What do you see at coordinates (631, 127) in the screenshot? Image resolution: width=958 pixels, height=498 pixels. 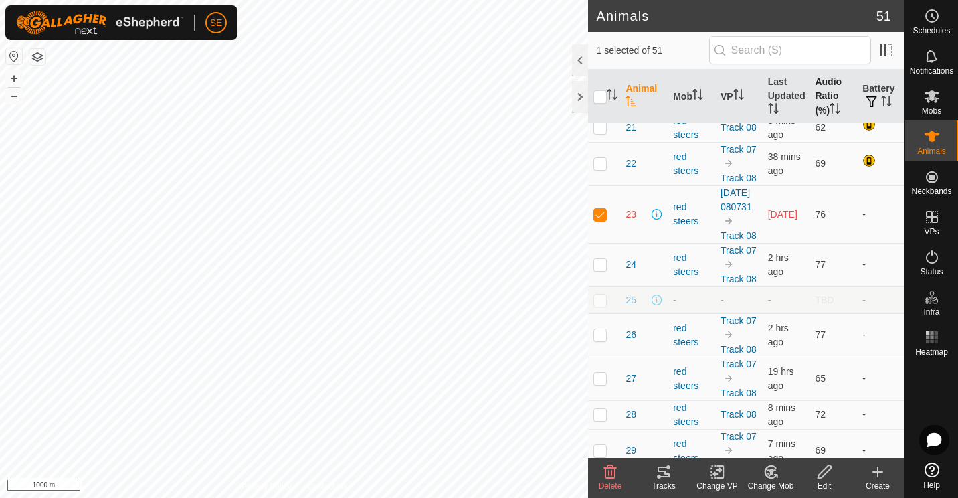 I see `span: 21` at bounding box center [631, 127].